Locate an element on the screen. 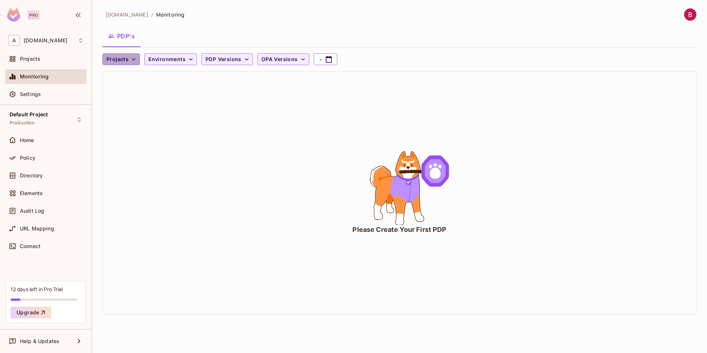  span: PDP Versions is located at coordinates (224, 59).